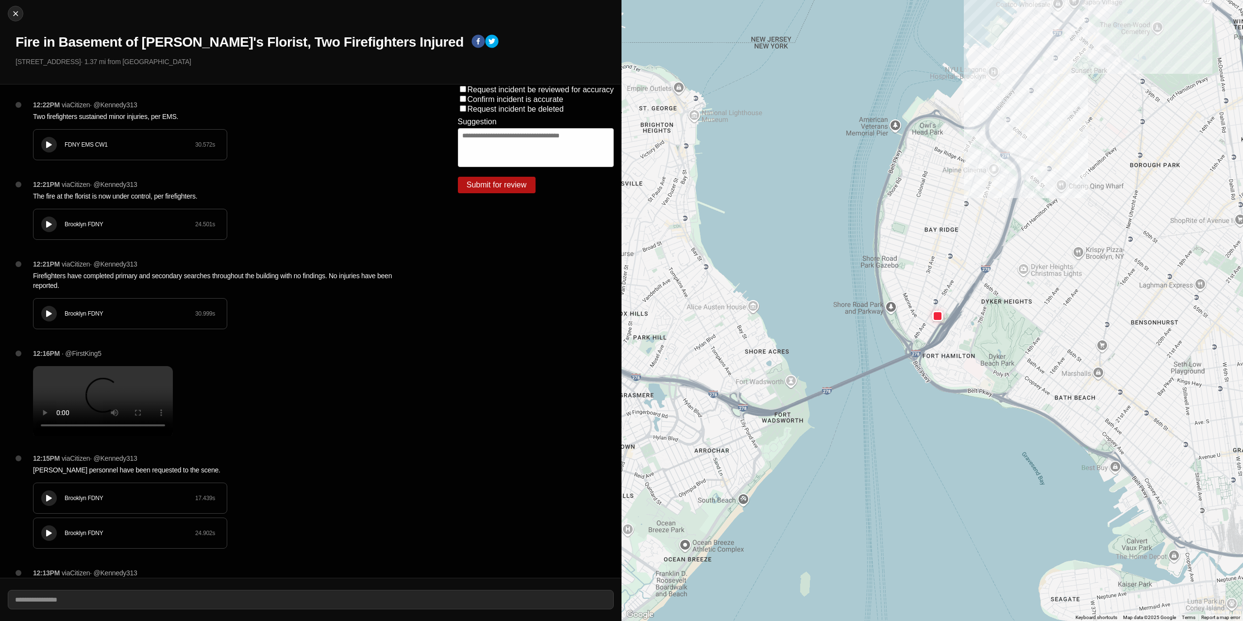  Describe the element at coordinates (1189, 617) in the screenshot. I see `a: Terms (opens in new tab)` at that location.